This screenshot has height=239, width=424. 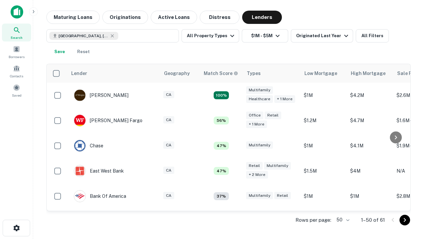 What do you see at coordinates (17, 52) in the screenshot?
I see `div: Borrowers` at bounding box center [17, 52].